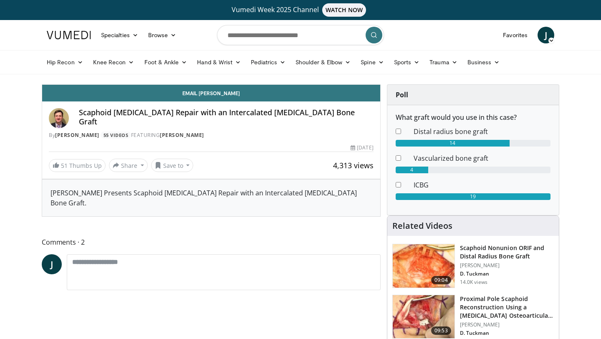  I want to click on dd: Vascularized bone graft, so click(482, 158).